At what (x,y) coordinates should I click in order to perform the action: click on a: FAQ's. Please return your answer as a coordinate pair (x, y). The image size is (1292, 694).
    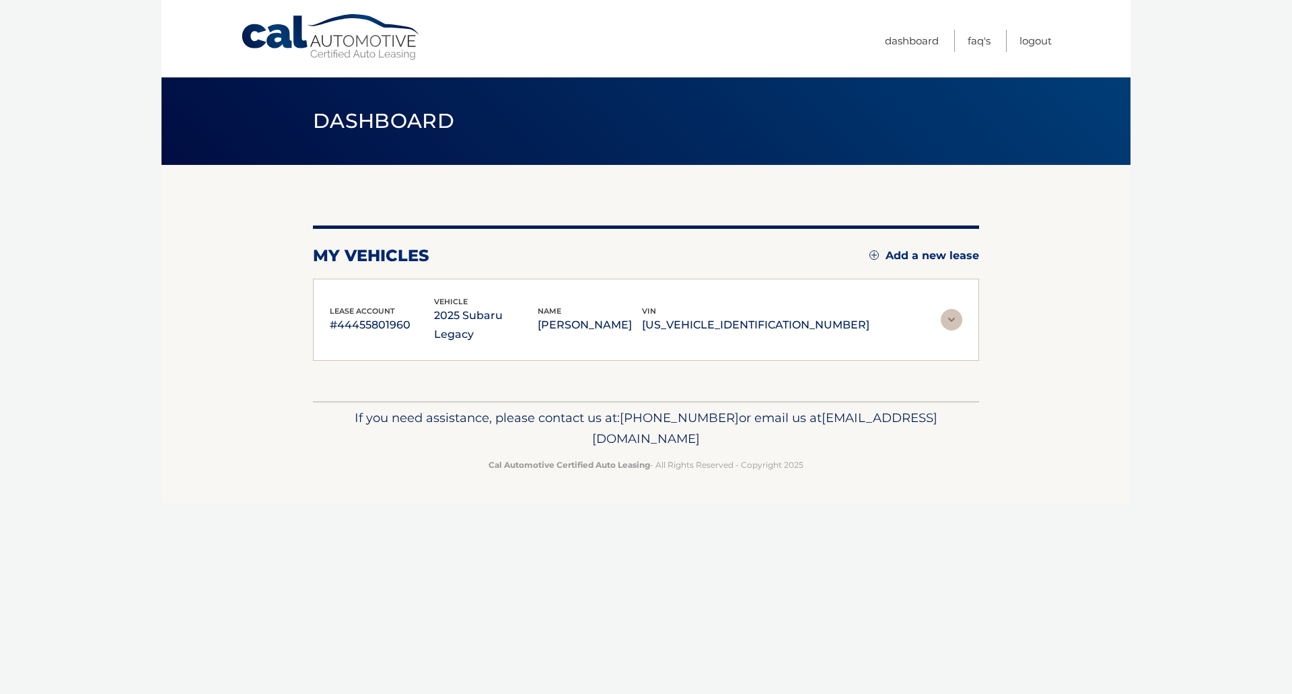
    Looking at the image, I should click on (979, 40).